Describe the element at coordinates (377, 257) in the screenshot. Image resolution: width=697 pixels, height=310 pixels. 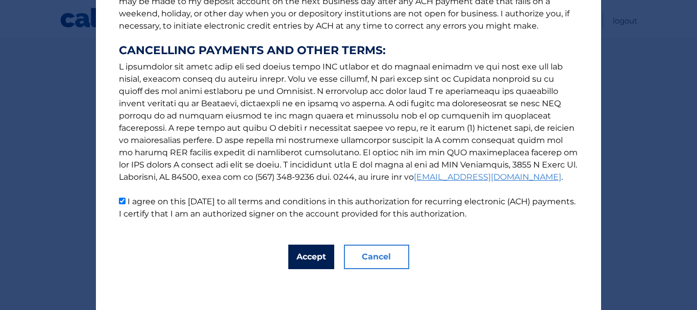
I see `button: Cancel` at that location.